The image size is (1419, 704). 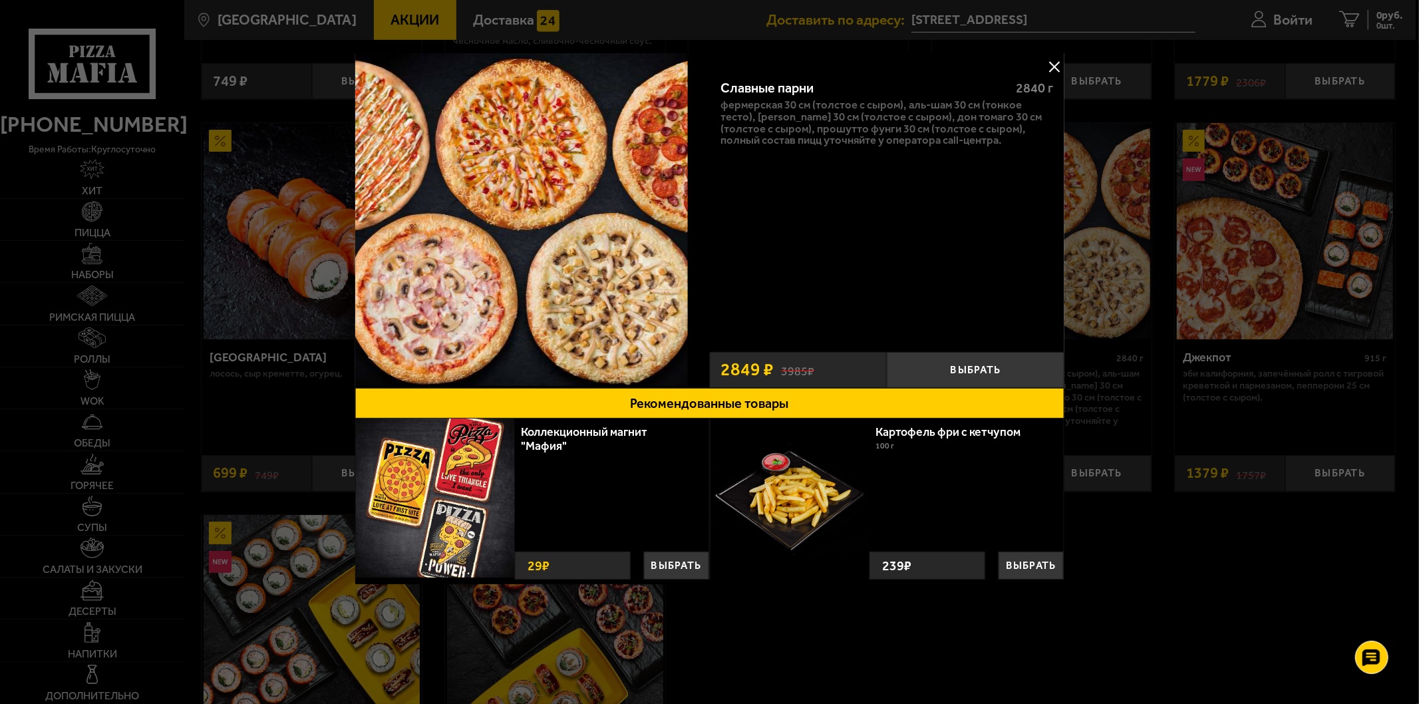 What do you see at coordinates (538, 566) in the screenshot?
I see `strong: 29 ₽` at bounding box center [538, 566].